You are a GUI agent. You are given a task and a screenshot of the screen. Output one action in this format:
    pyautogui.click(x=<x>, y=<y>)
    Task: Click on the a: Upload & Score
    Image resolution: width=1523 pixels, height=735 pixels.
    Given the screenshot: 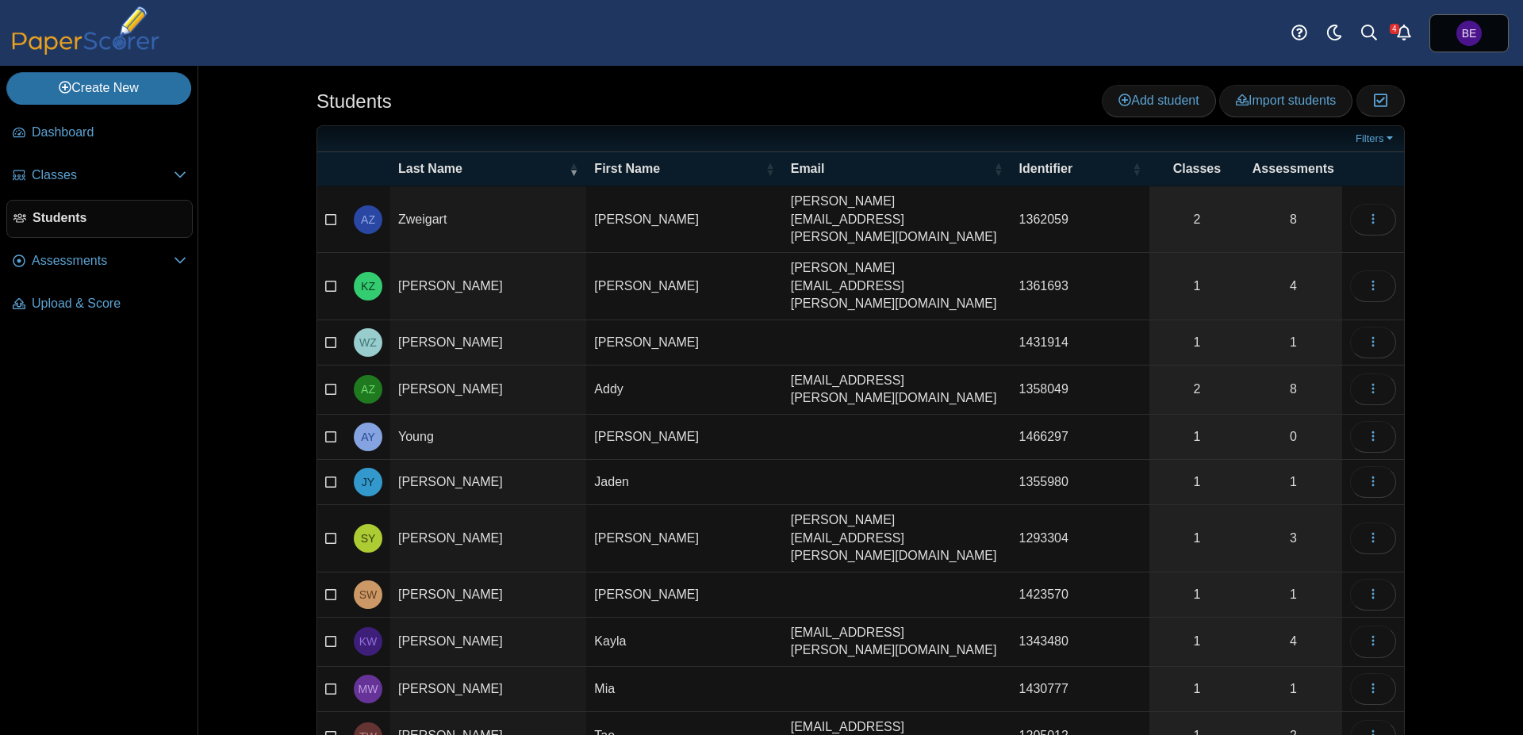 What is the action you would take?
    pyautogui.click(x=99, y=305)
    